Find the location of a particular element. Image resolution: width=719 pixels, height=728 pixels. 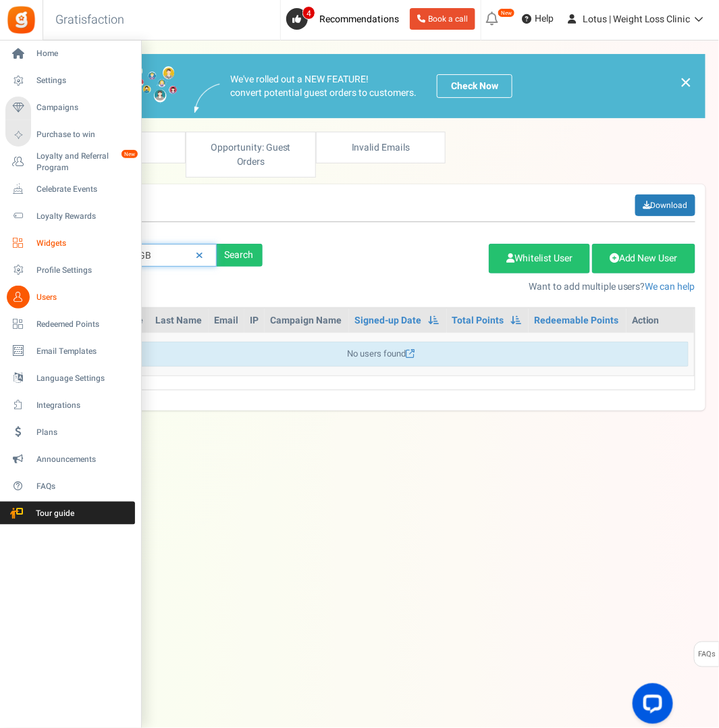

button: Open LiveChat chat widget is located at coordinates (31, 26).